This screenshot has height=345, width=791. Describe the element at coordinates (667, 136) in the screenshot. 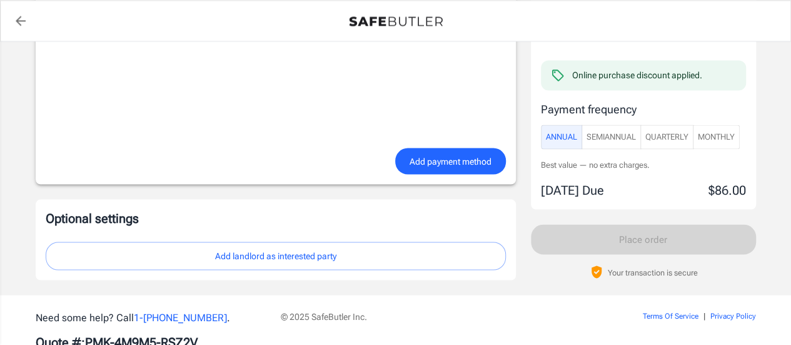

I see `button: Quarterly` at that location.